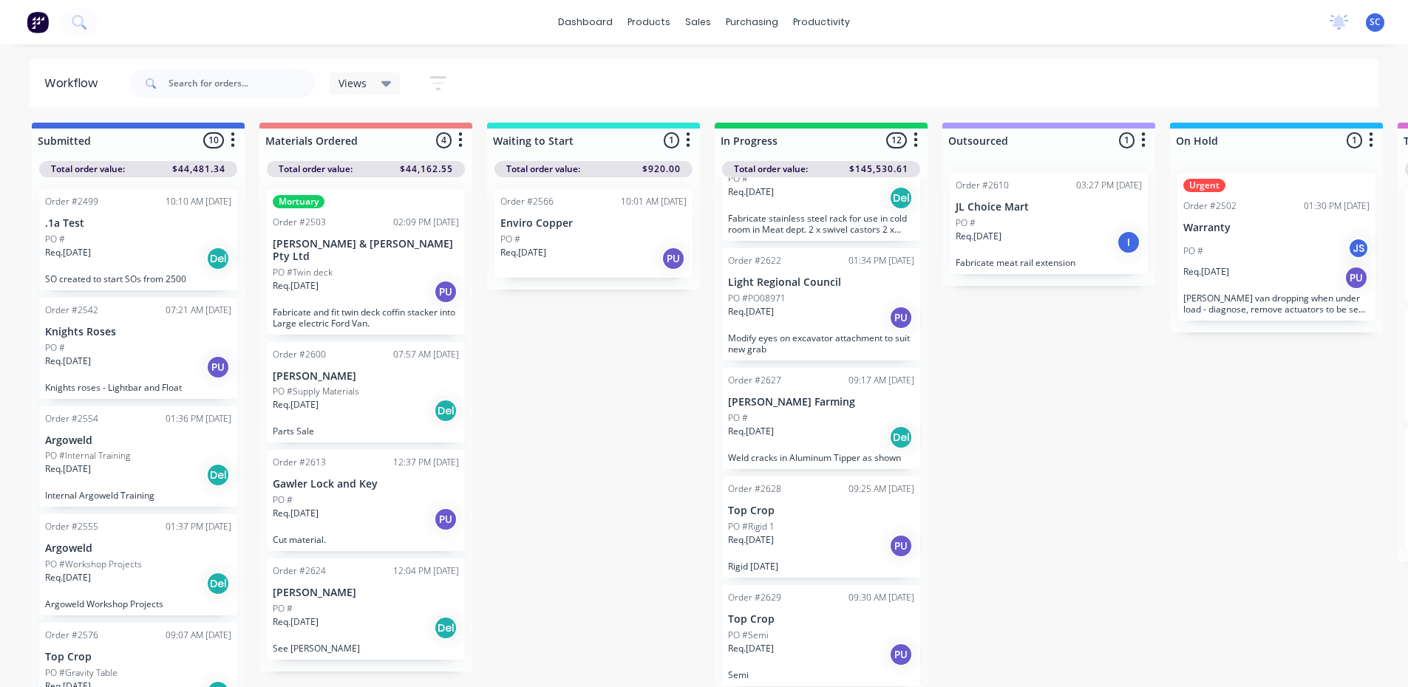 The height and width of the screenshot is (687, 1408). Describe the element at coordinates (1049, 207) in the screenshot. I see `p: JL Choice Mart` at that location.